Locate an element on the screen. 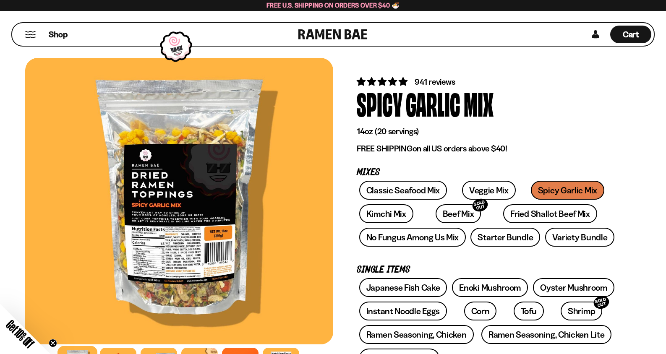  a: Shop is located at coordinates (58, 34).